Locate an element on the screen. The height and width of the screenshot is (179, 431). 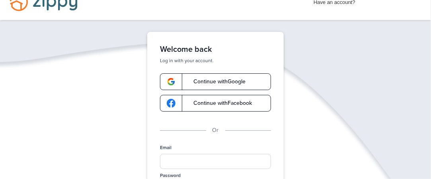
label: Password is located at coordinates (170, 175).